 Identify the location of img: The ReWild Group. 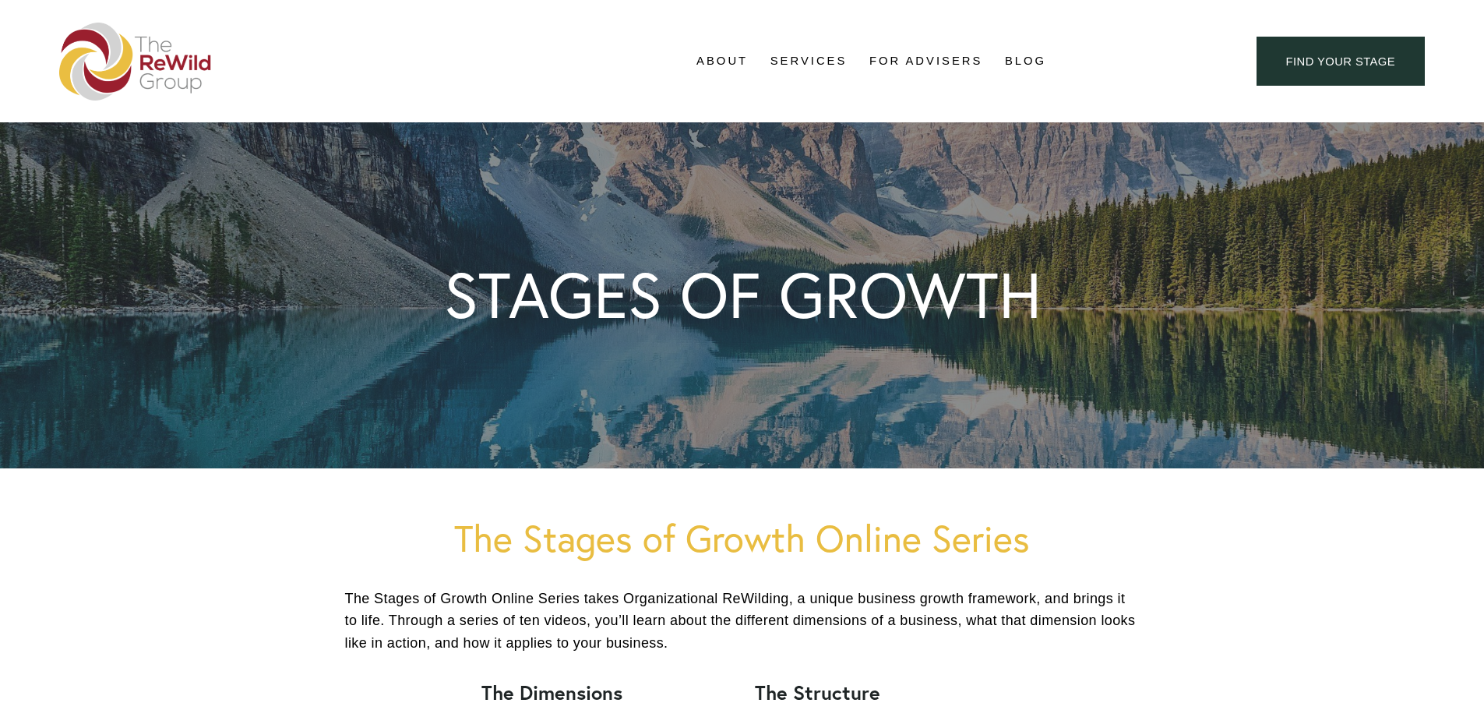
(136, 62).